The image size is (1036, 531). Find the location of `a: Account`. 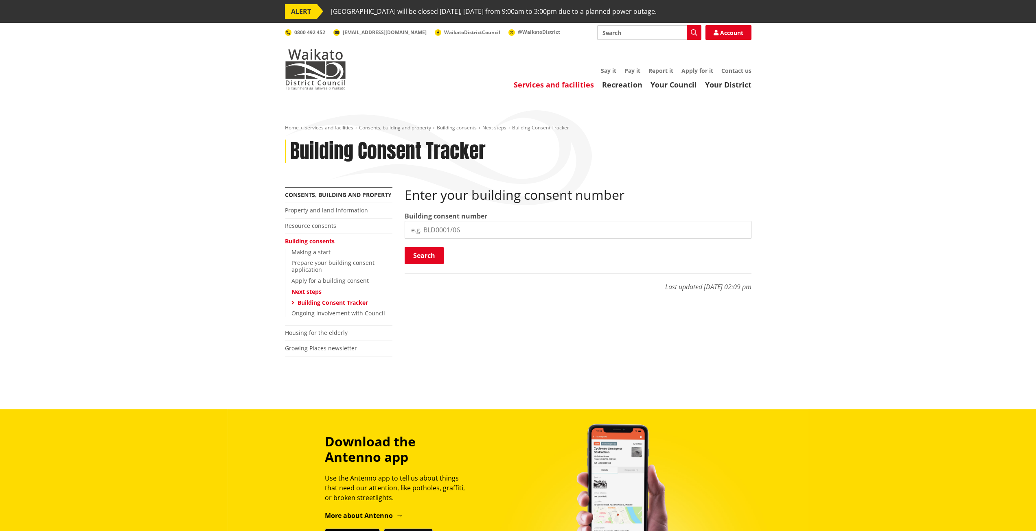

a: Account is located at coordinates (729, 33).